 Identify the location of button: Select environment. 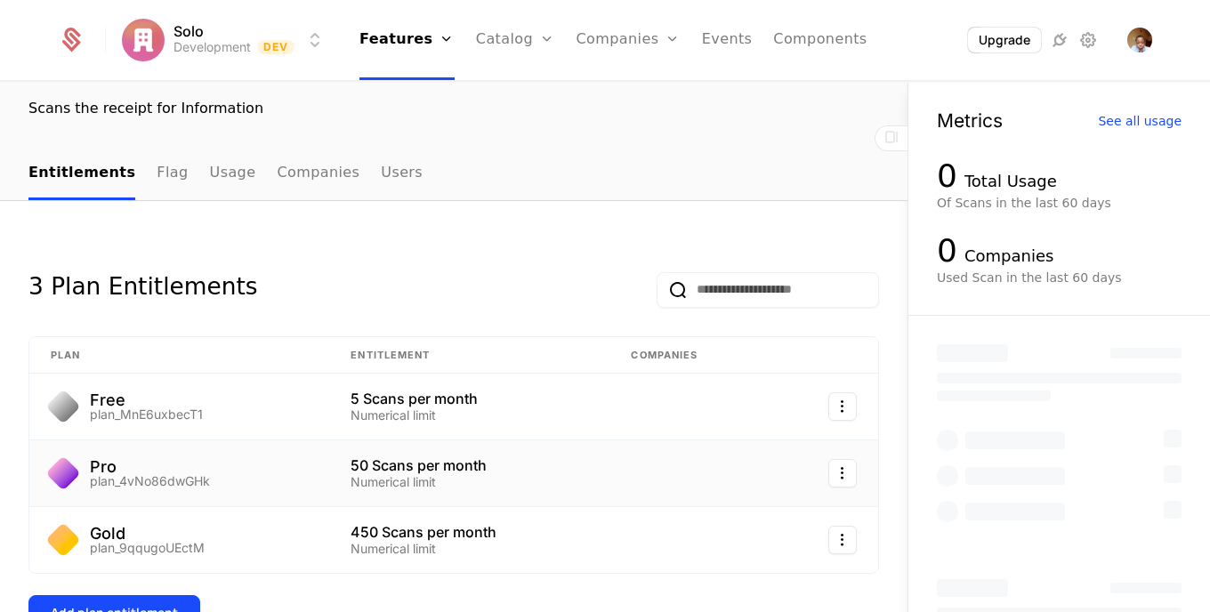
(227, 40).